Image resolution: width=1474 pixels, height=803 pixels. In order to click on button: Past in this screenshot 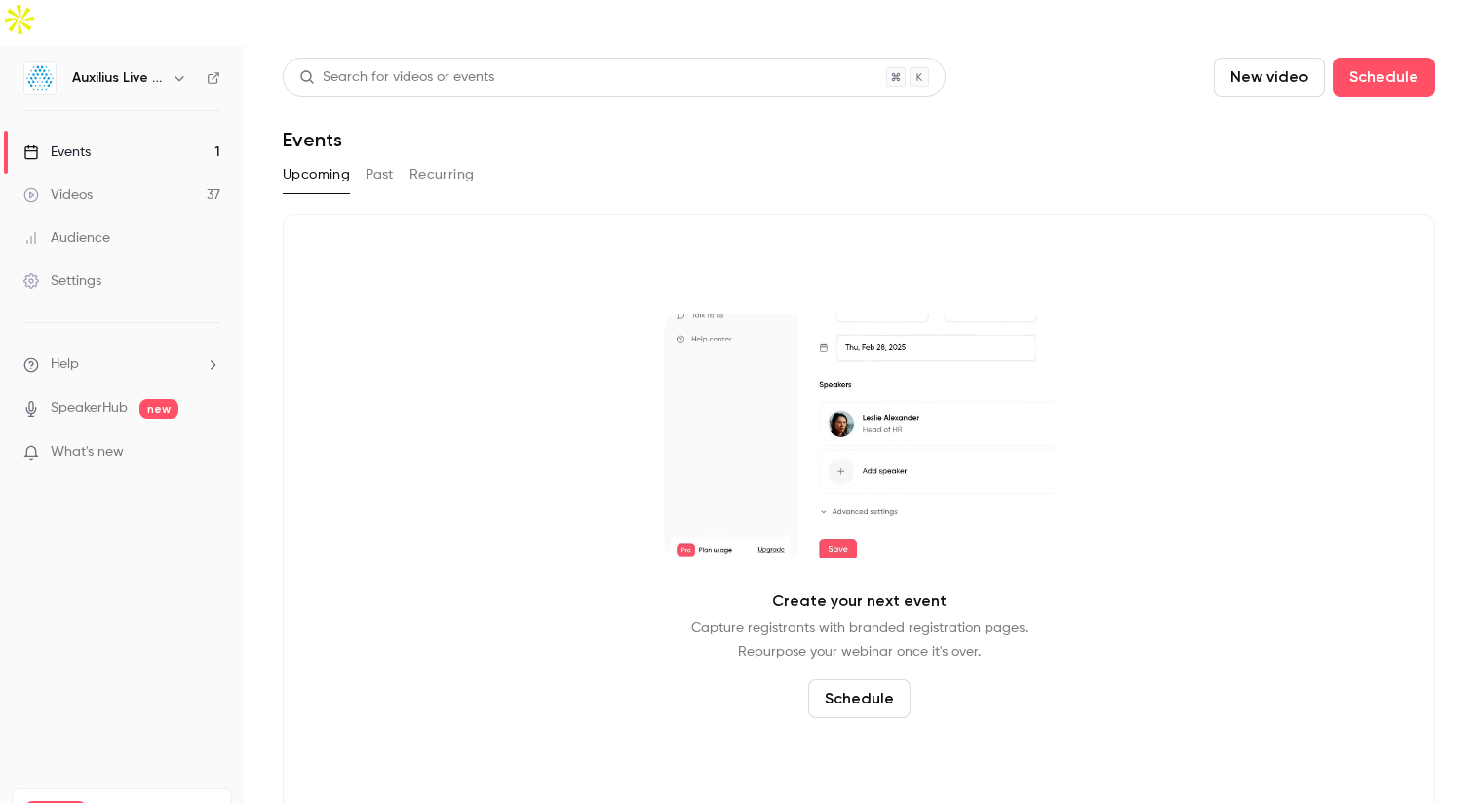, I will do `click(379, 175)`.